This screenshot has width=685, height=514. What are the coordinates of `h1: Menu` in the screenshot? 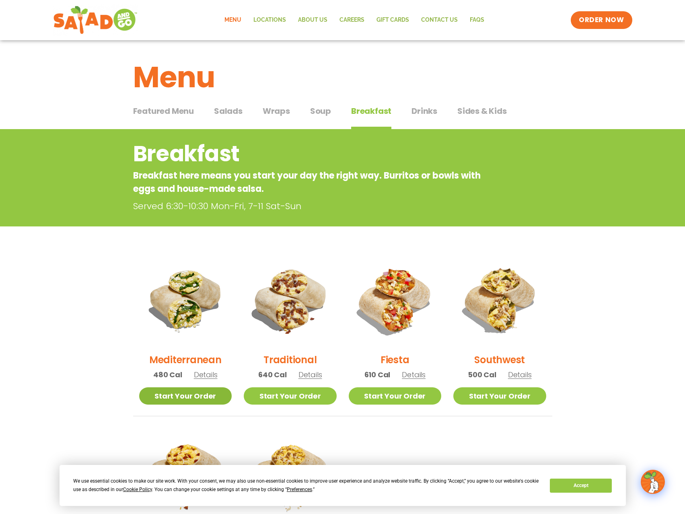 It's located at (343, 77).